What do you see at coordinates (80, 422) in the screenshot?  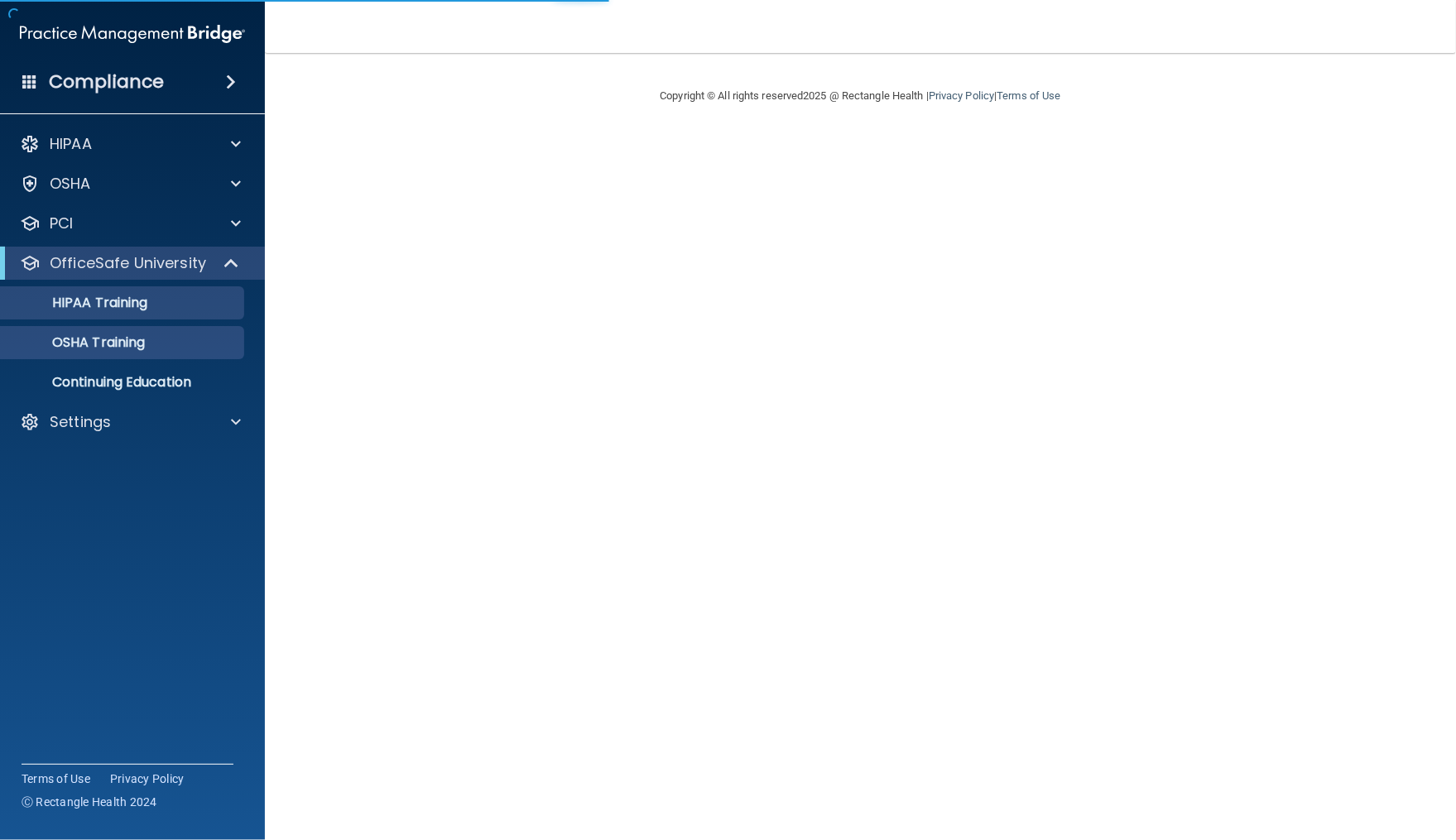 I see `p: Settings` at bounding box center [80, 422].